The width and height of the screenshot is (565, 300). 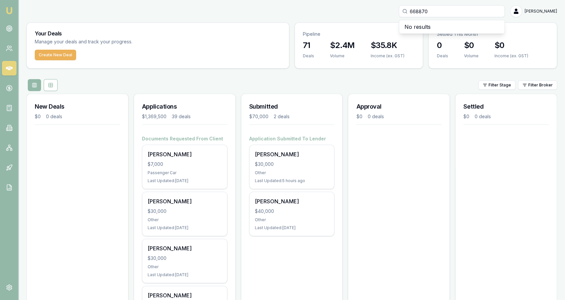 What do you see at coordinates (119, 42) in the screenshot?
I see `p: Manage your deals and track your progress.` at bounding box center [119, 42].